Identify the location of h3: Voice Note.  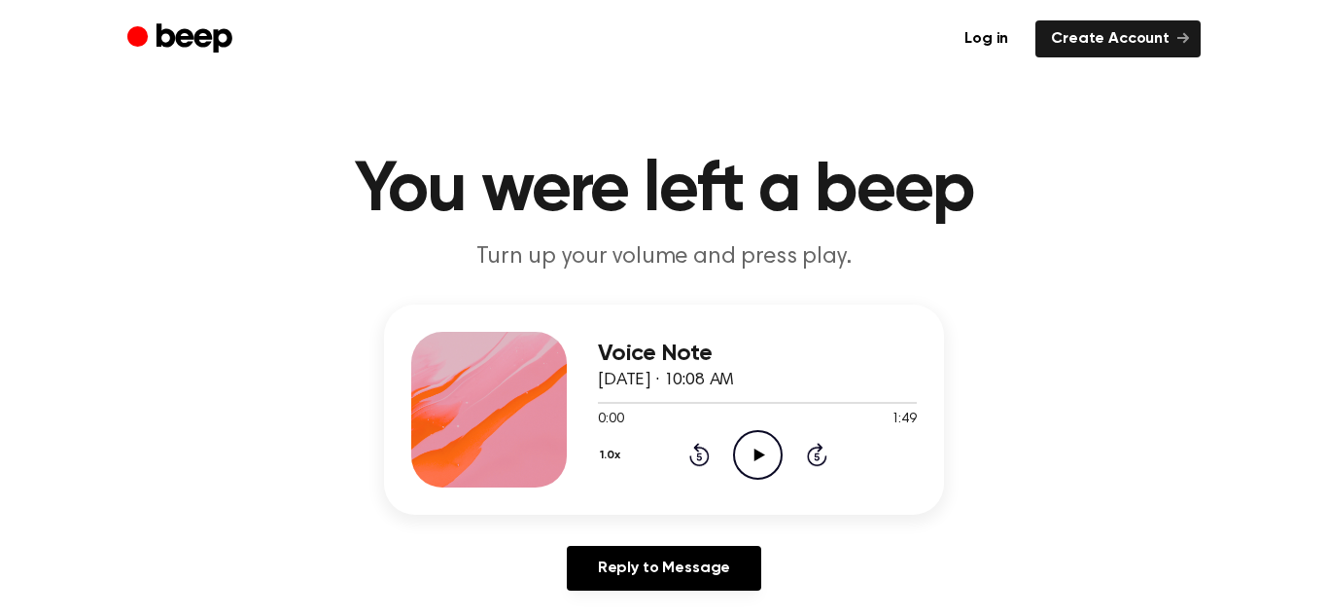
(758, 353).